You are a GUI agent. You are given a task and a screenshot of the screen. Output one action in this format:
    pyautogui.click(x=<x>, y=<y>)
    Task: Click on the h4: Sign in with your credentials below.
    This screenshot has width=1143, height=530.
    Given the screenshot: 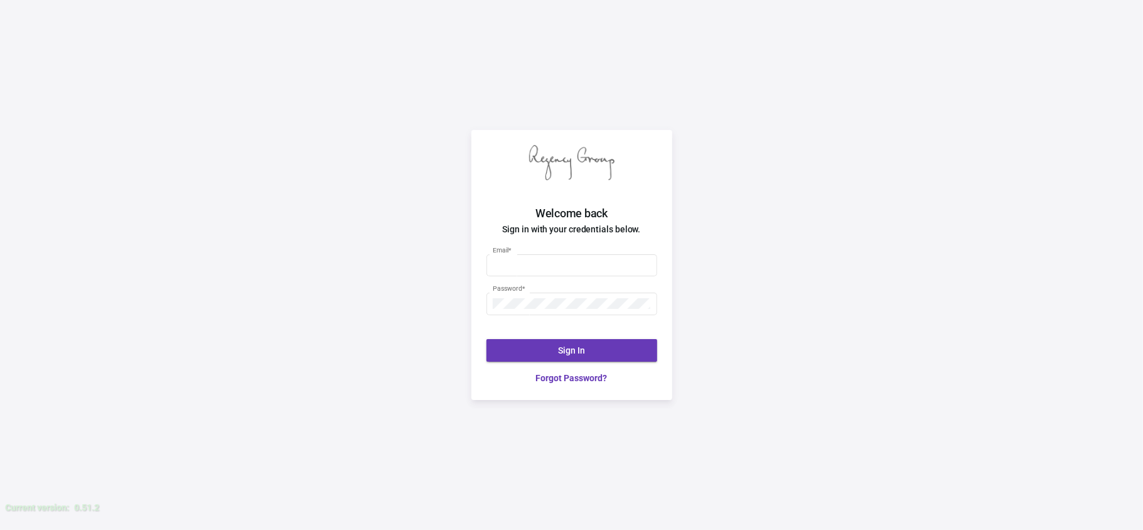 What is the action you would take?
    pyautogui.click(x=572, y=229)
    